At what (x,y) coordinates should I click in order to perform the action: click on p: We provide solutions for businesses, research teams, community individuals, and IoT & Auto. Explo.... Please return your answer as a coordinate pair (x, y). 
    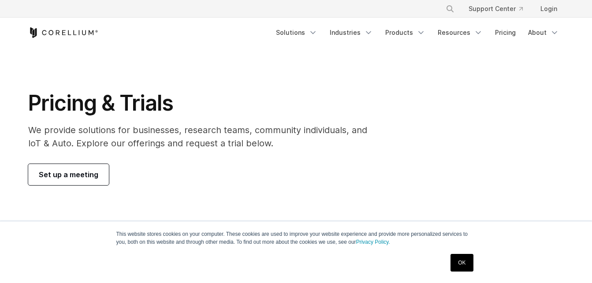
    Looking at the image, I should click on (204, 137).